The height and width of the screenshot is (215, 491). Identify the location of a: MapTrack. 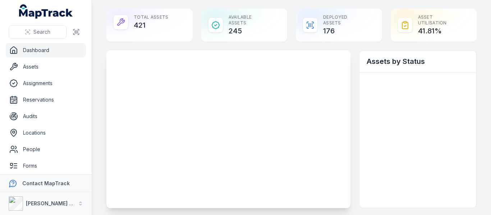
(46, 11).